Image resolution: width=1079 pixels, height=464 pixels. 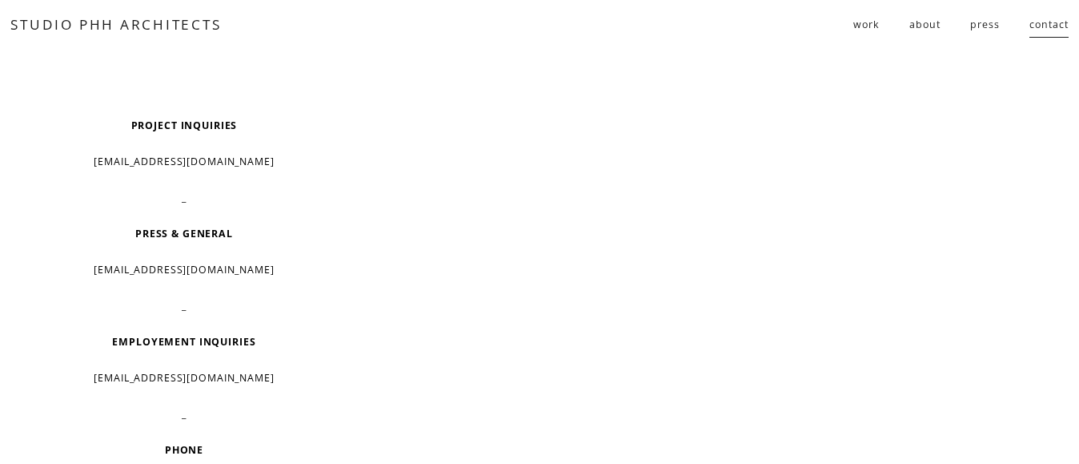 What do you see at coordinates (184, 125) in the screenshot?
I see `strong: PROJECT INQUIRIES` at bounding box center [184, 125].